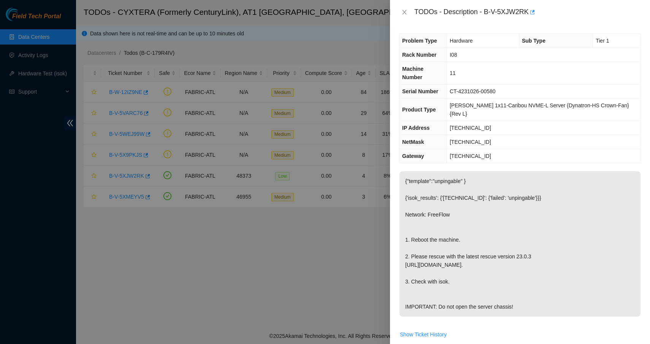  Describe the element at coordinates (419, 55) in the screenshot. I see `span: Rack Number` at that location.